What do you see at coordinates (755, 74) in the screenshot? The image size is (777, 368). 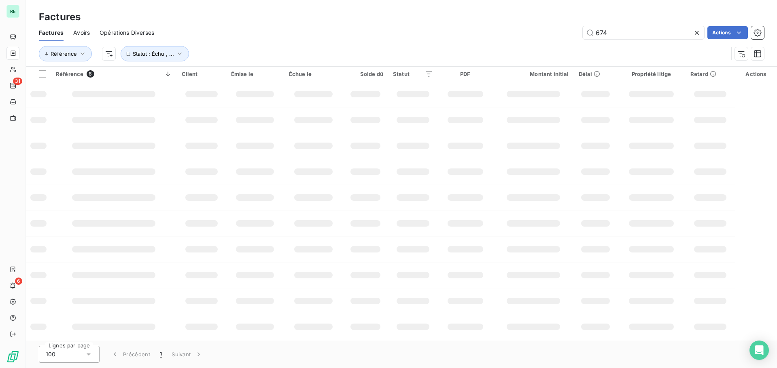 I see `div: Actions` at bounding box center [755, 74].